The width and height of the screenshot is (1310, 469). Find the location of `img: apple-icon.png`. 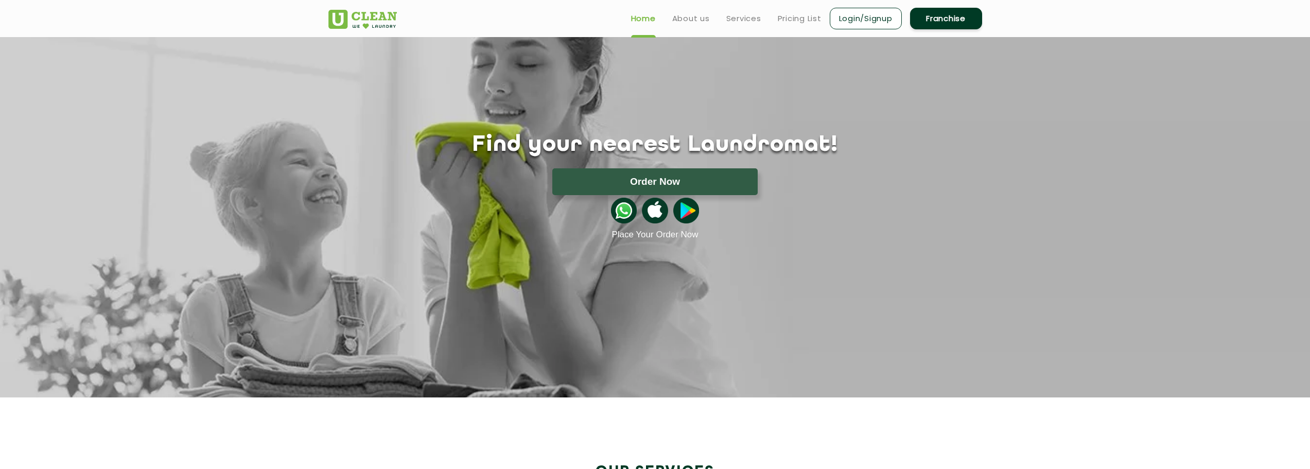

img: apple-icon.png is located at coordinates (655, 210).